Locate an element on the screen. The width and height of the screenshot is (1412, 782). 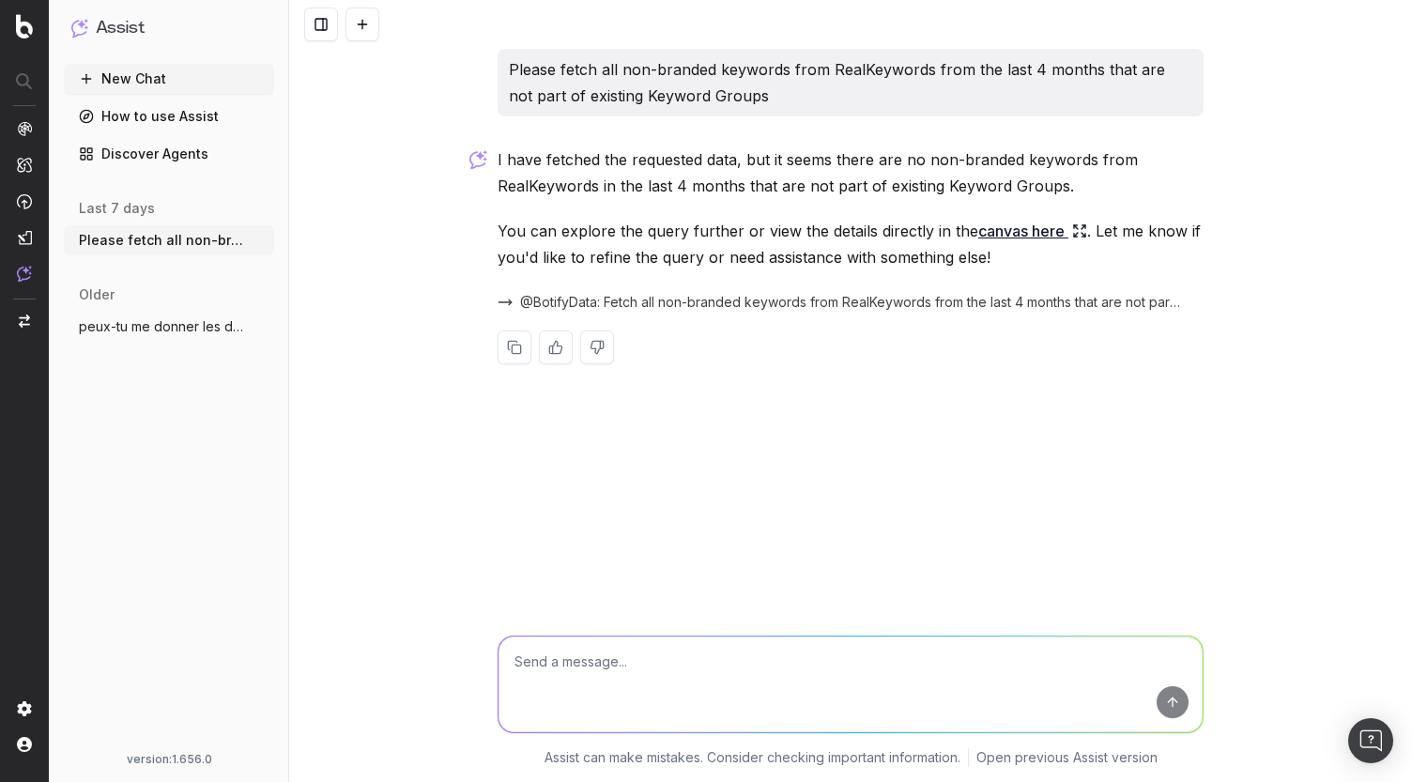
a: How to use Assist is located at coordinates (169, 116).